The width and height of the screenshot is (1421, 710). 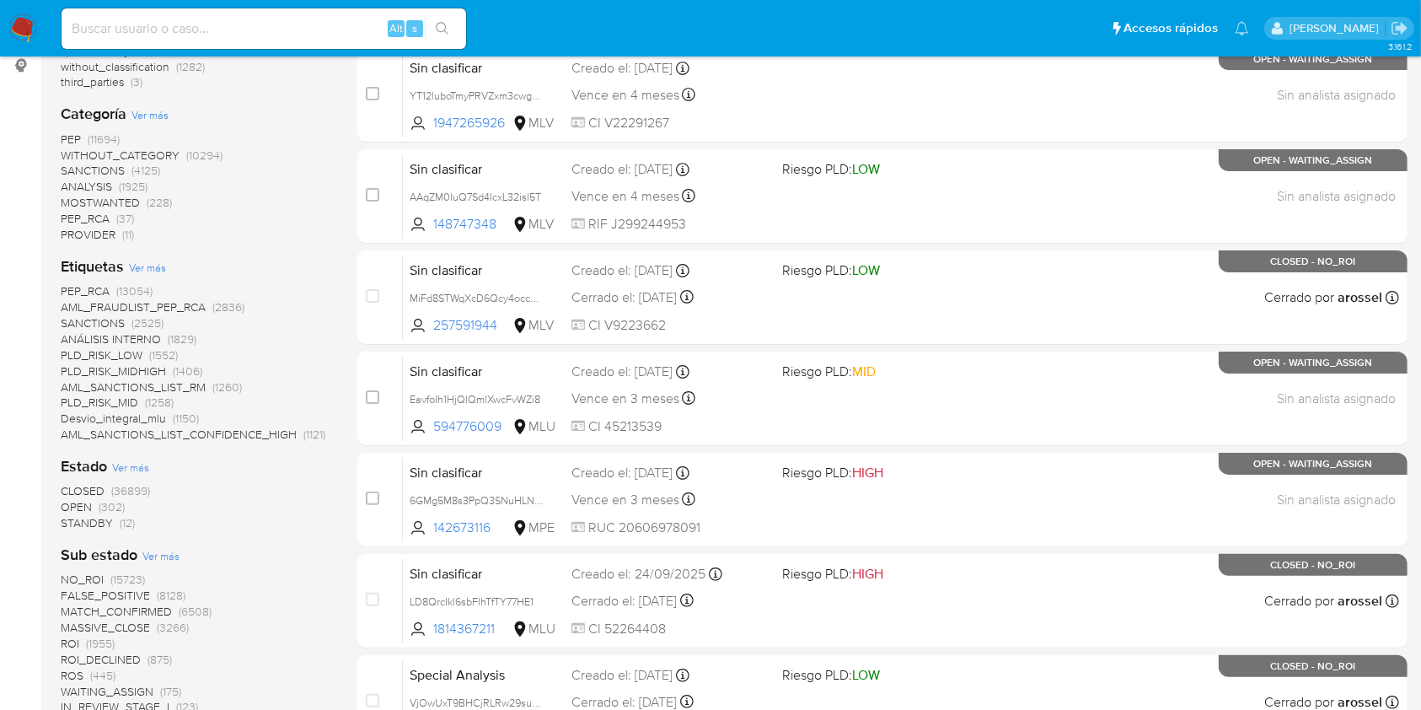 What do you see at coordinates (1400, 46) in the screenshot?
I see `span: 3.161.2` at bounding box center [1400, 46].